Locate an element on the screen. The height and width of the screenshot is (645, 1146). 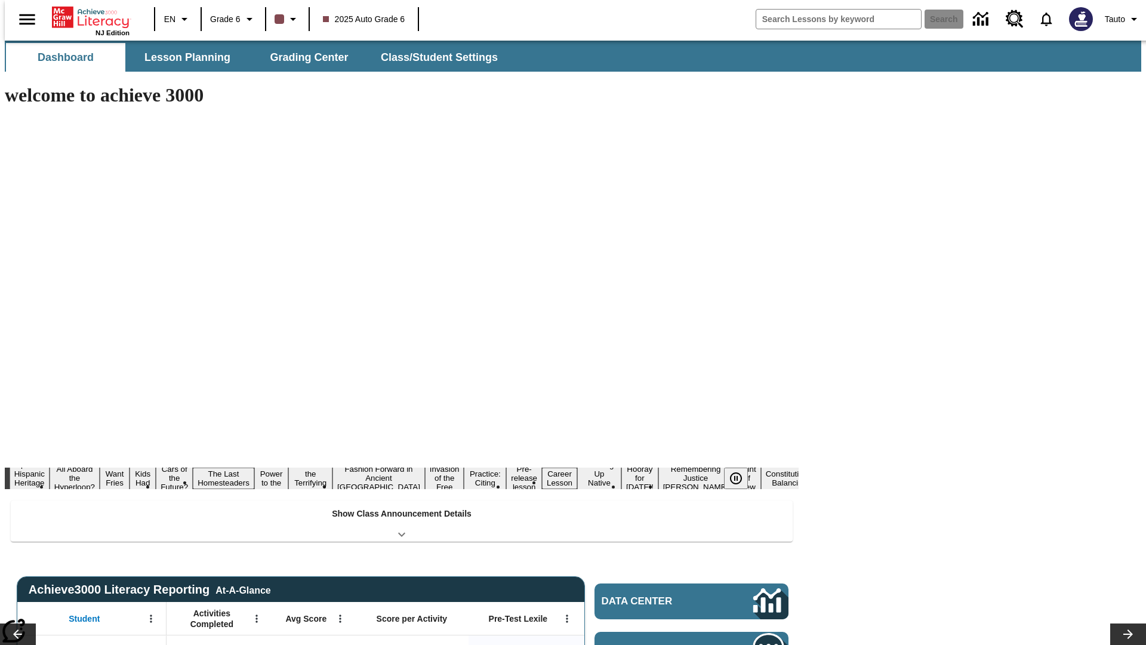
button: Grade: Grade 6, Select a grade is located at coordinates (233, 19).